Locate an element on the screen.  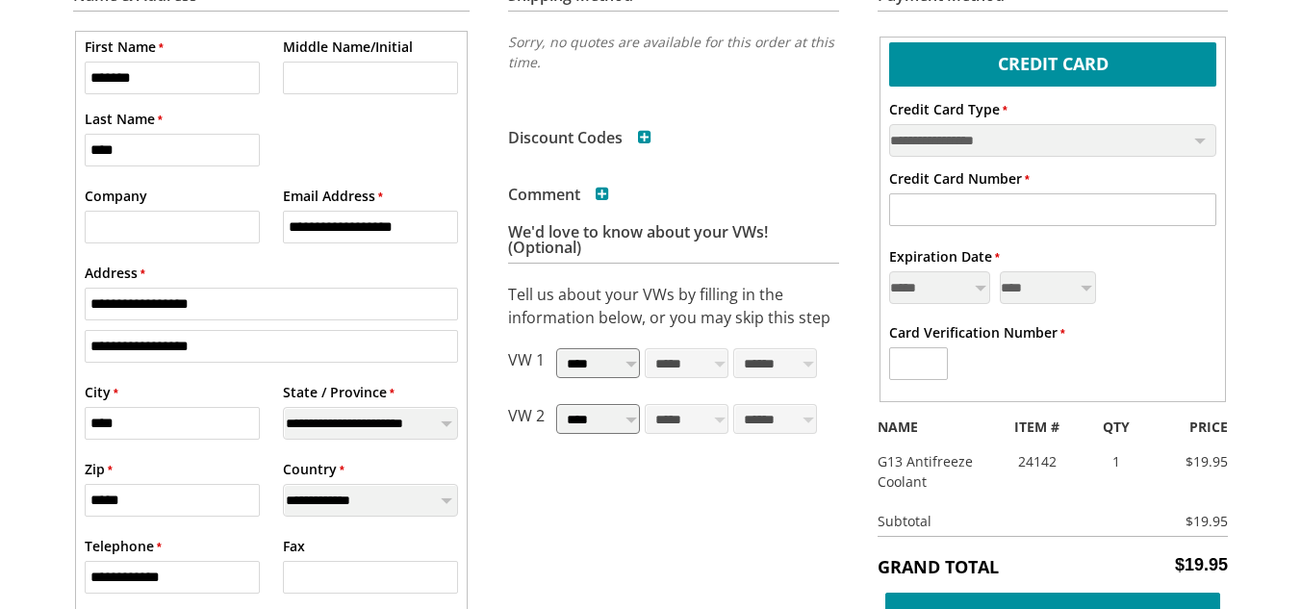
span: $19.95 is located at coordinates (1201, 565).